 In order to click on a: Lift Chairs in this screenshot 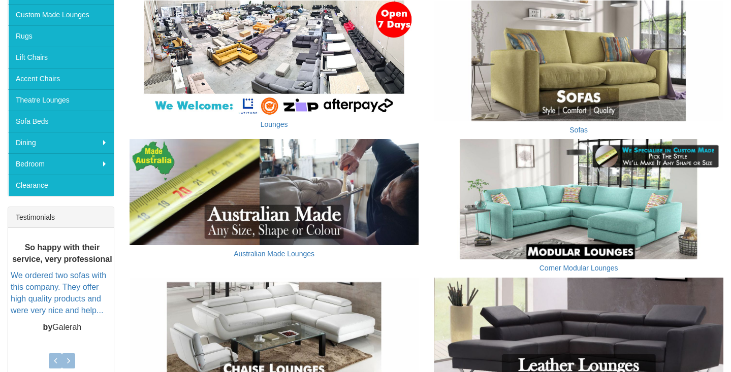, I will do `click(61, 57)`.